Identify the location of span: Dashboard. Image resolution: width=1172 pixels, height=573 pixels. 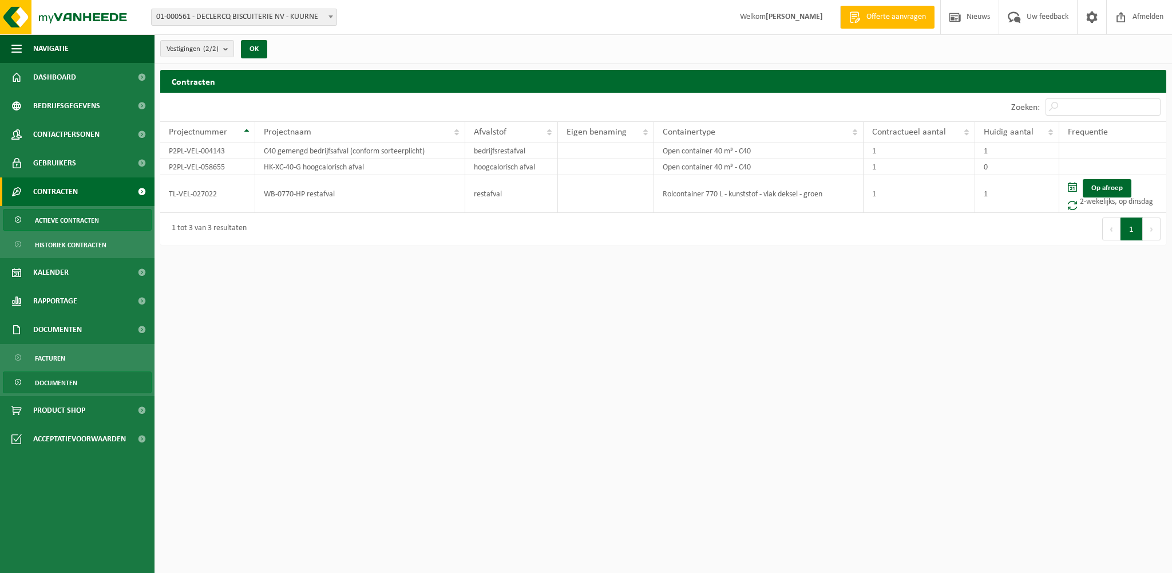
(54, 77).